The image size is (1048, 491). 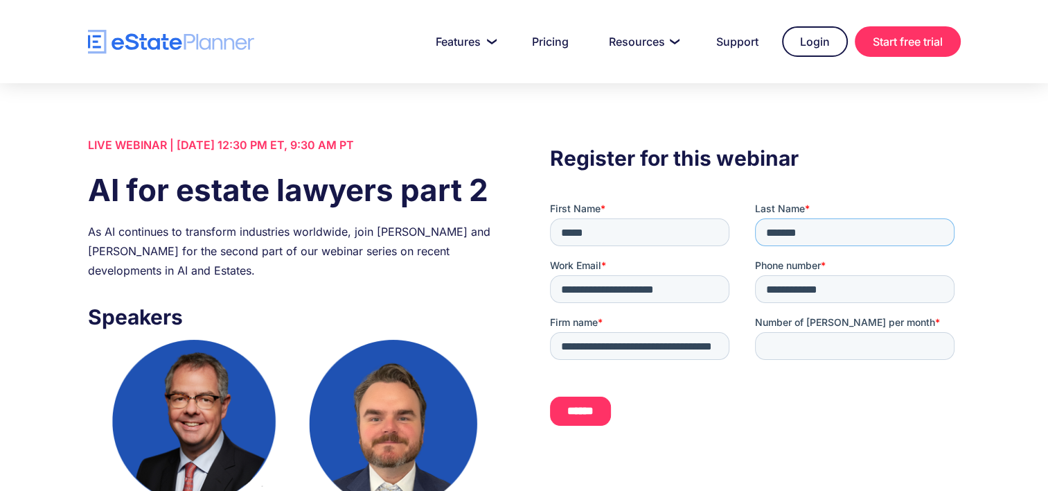 What do you see at coordinates (642, 42) in the screenshot?
I see `a: Resources` at bounding box center [642, 42].